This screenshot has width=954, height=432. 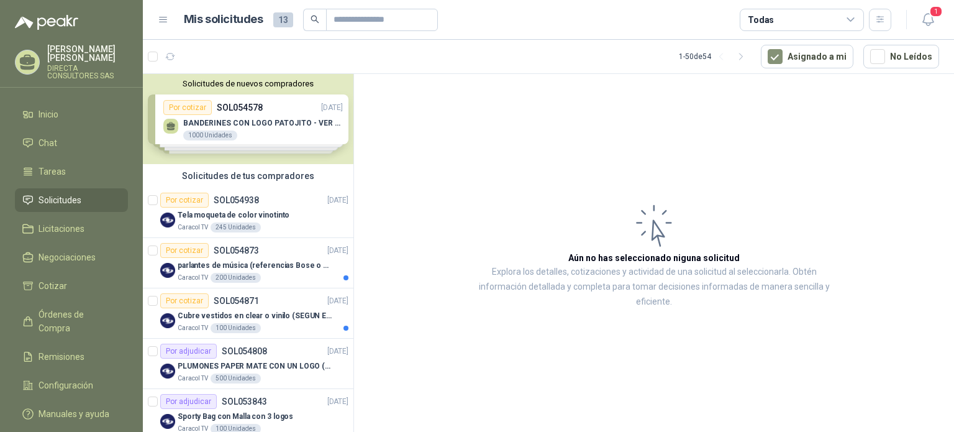 What do you see at coordinates (715, 57) in the screenshot?
I see `div: 1 - 50 de 54` at bounding box center [715, 57].